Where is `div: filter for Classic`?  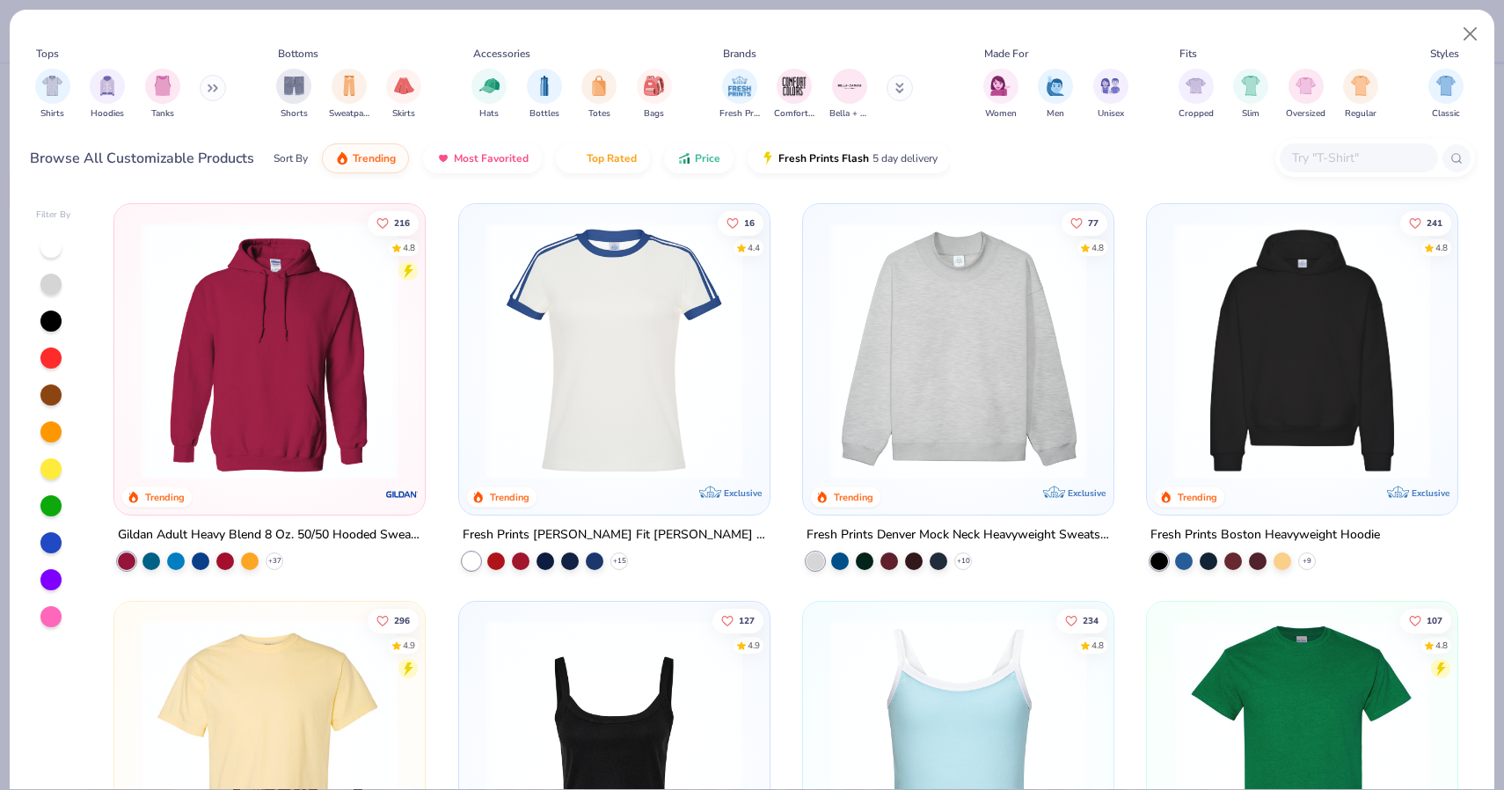
div: filter for Classic is located at coordinates (1446, 94).